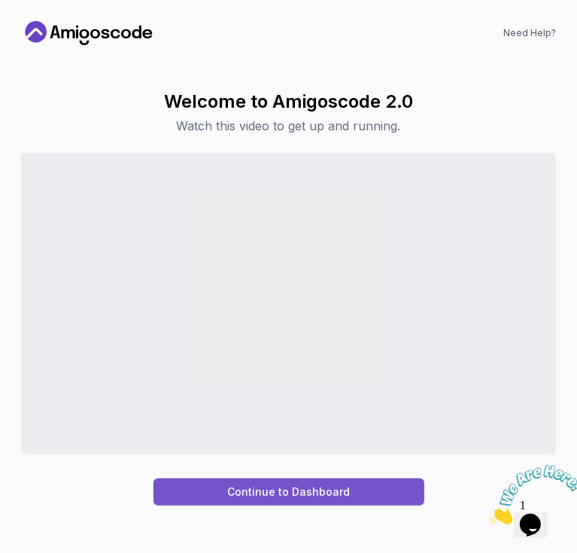 This screenshot has width=577, height=553. Describe the element at coordinates (47, 35) in the screenshot. I see `div: CloseChat attention grabber` at that location.